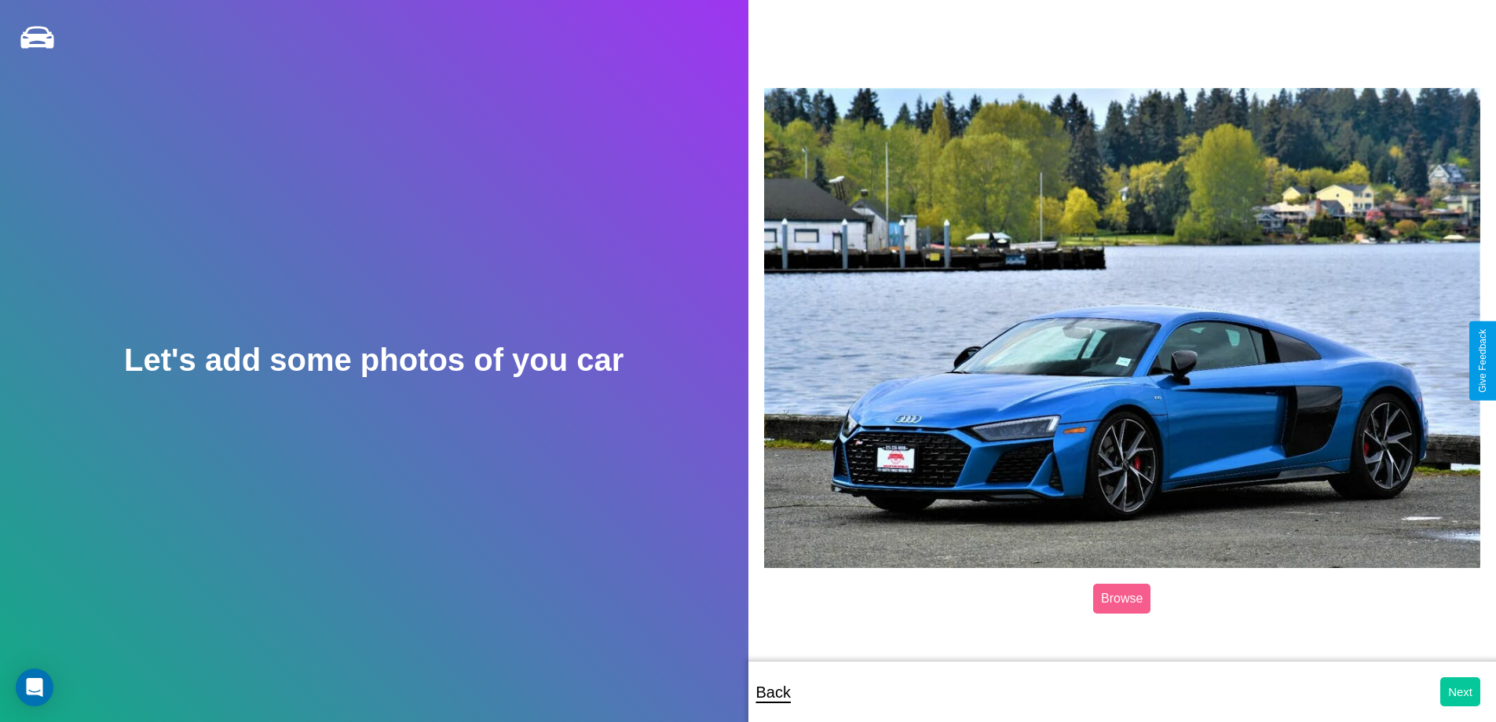 The width and height of the screenshot is (1496, 722). I want to click on div: Open Intercom Messenger, so click(35, 687).